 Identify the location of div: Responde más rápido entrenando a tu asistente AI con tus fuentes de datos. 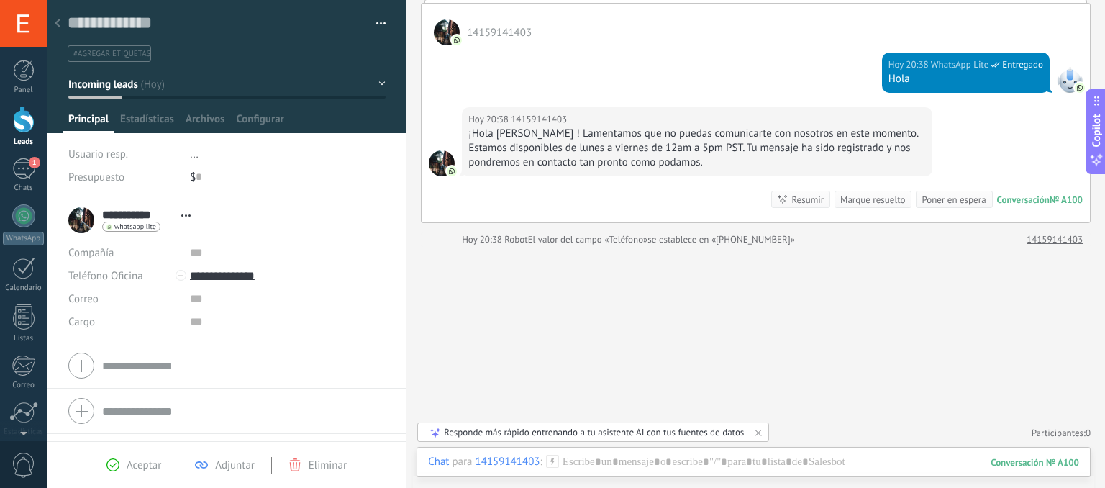
(593, 432).